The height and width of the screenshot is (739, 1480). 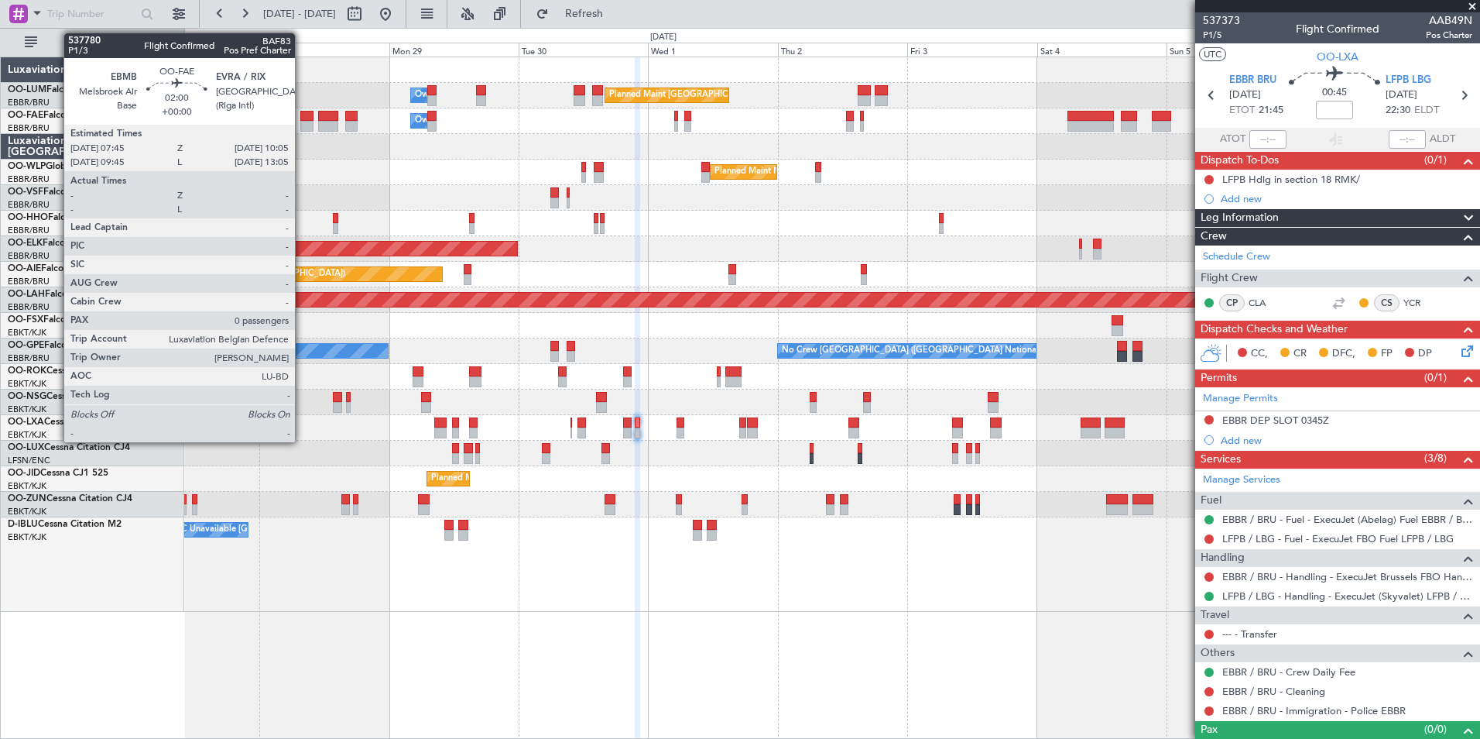 What do you see at coordinates (25, 243) in the screenshot?
I see `span: OO-ELK` at bounding box center [25, 243].